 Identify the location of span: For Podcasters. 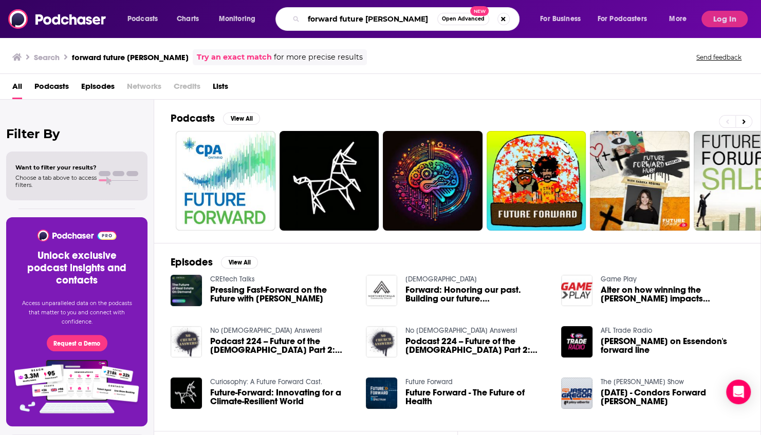
(622, 19).